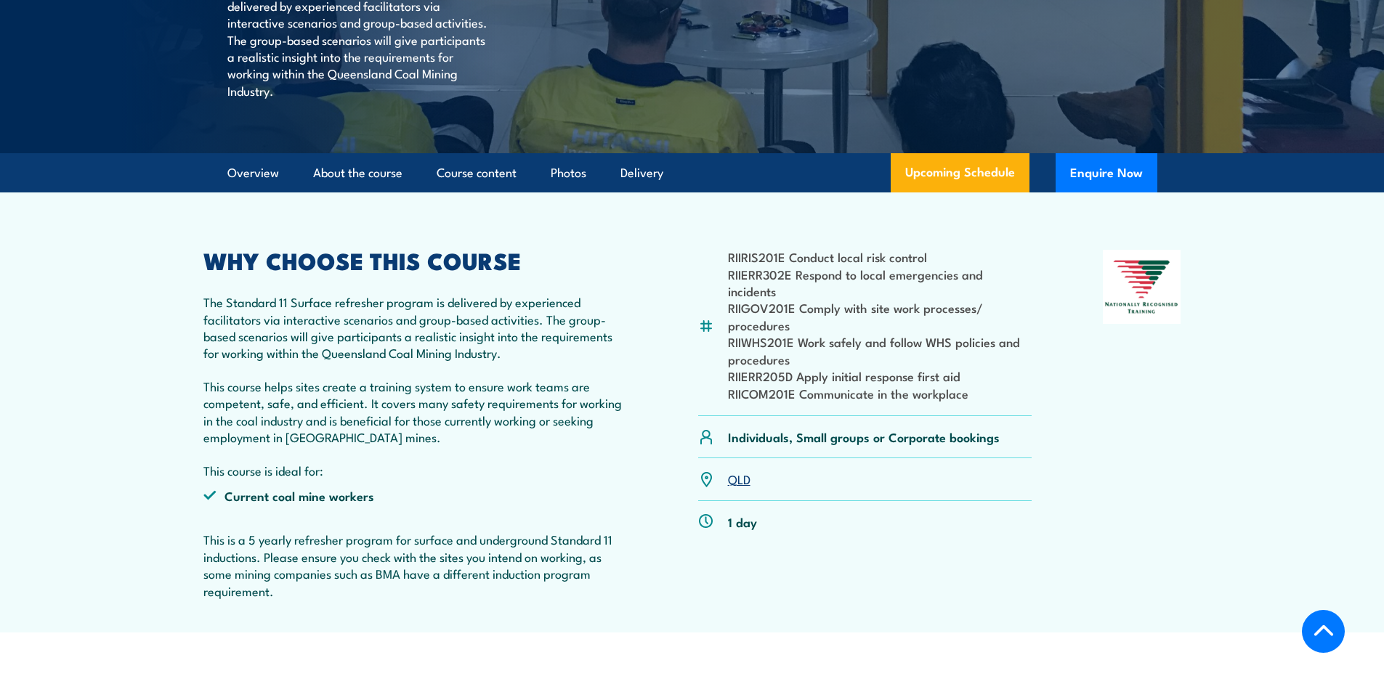  I want to click on p: Individuals, Small groups or Corporate bookings, so click(864, 437).